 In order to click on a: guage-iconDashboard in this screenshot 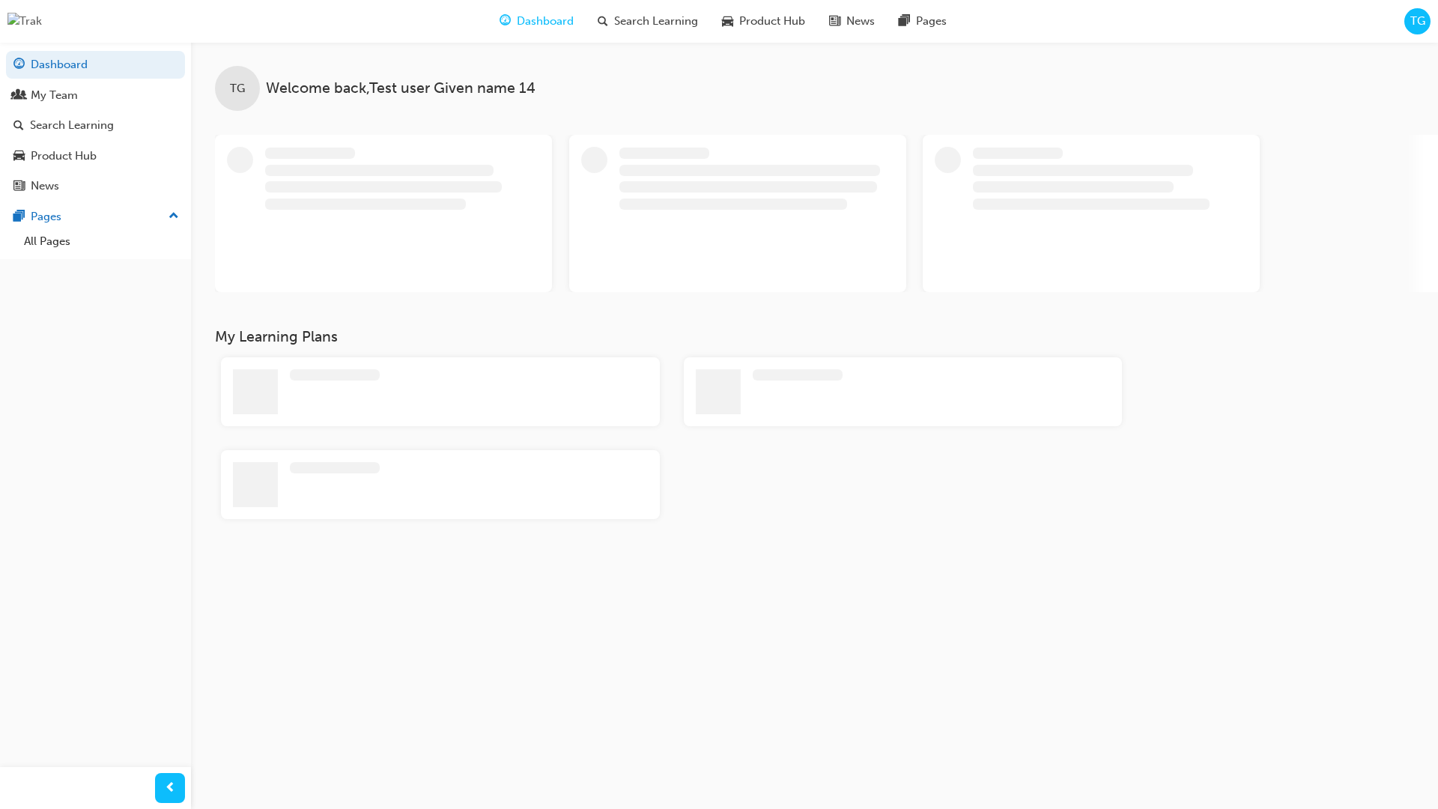, I will do `click(536, 21)`.